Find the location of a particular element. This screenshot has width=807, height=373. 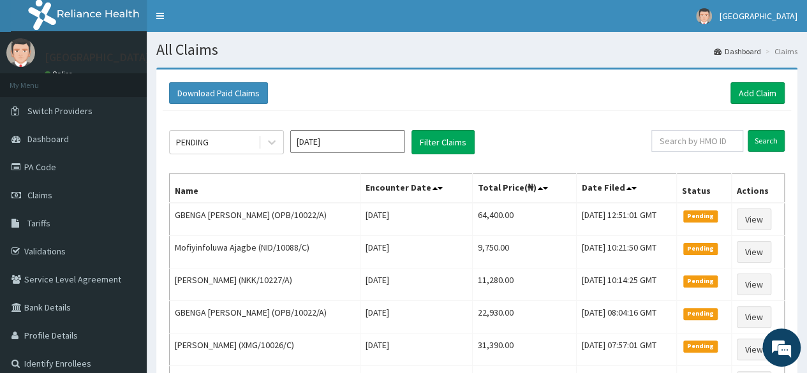

span: Switch Providers is located at coordinates (60, 111).